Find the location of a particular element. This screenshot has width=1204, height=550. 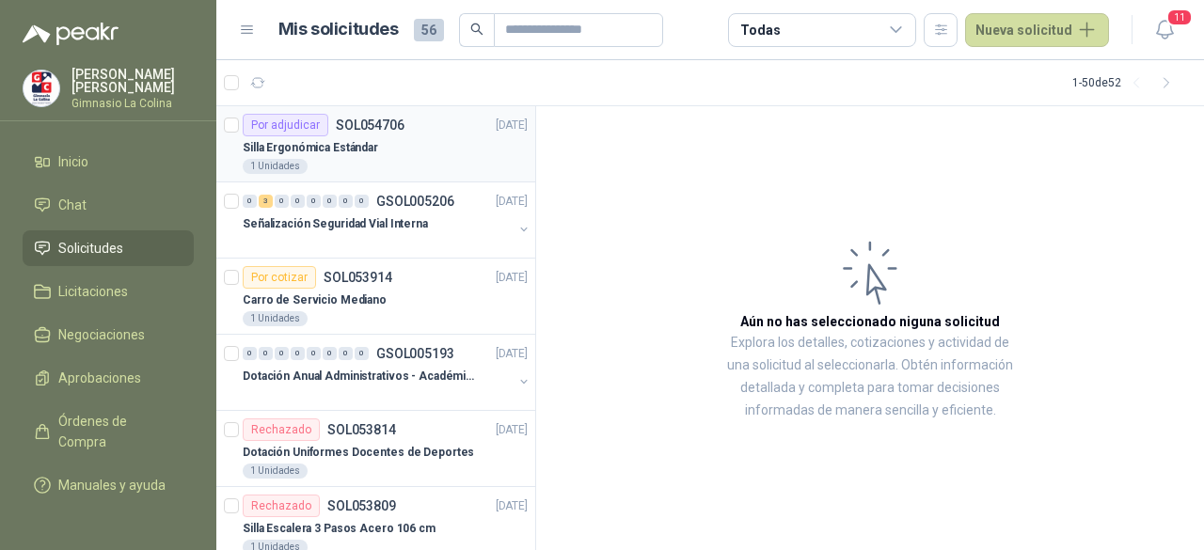

a: Chat is located at coordinates (108, 205).